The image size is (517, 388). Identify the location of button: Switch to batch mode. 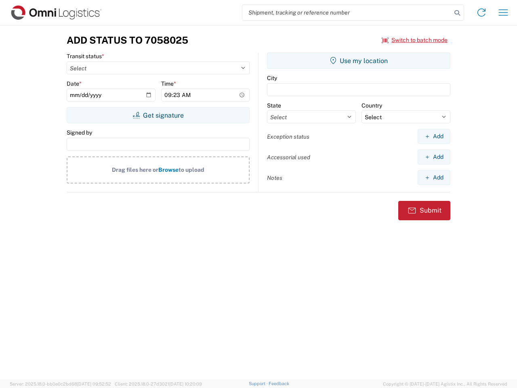
(415, 40).